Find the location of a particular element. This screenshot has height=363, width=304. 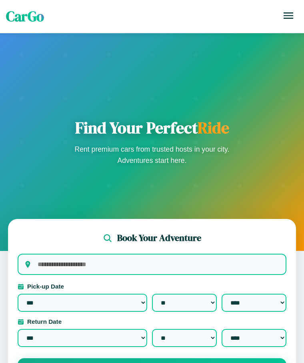

span: Ride is located at coordinates (213, 128).